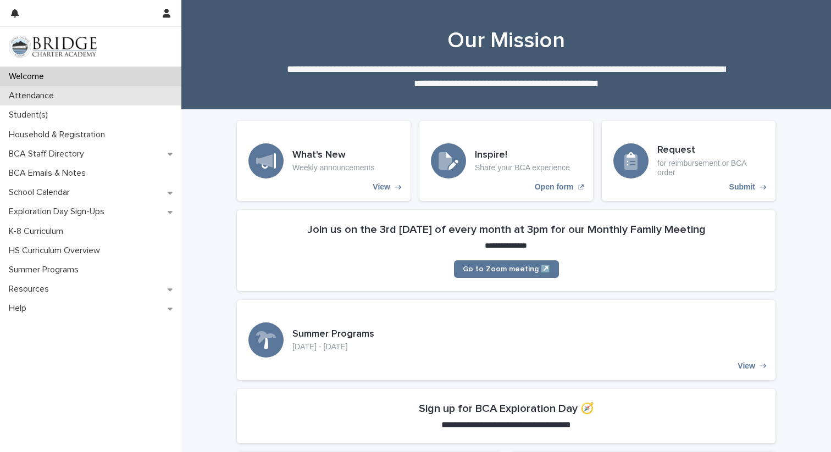 The height and width of the screenshot is (452, 831). I want to click on h3: What's New, so click(333, 156).